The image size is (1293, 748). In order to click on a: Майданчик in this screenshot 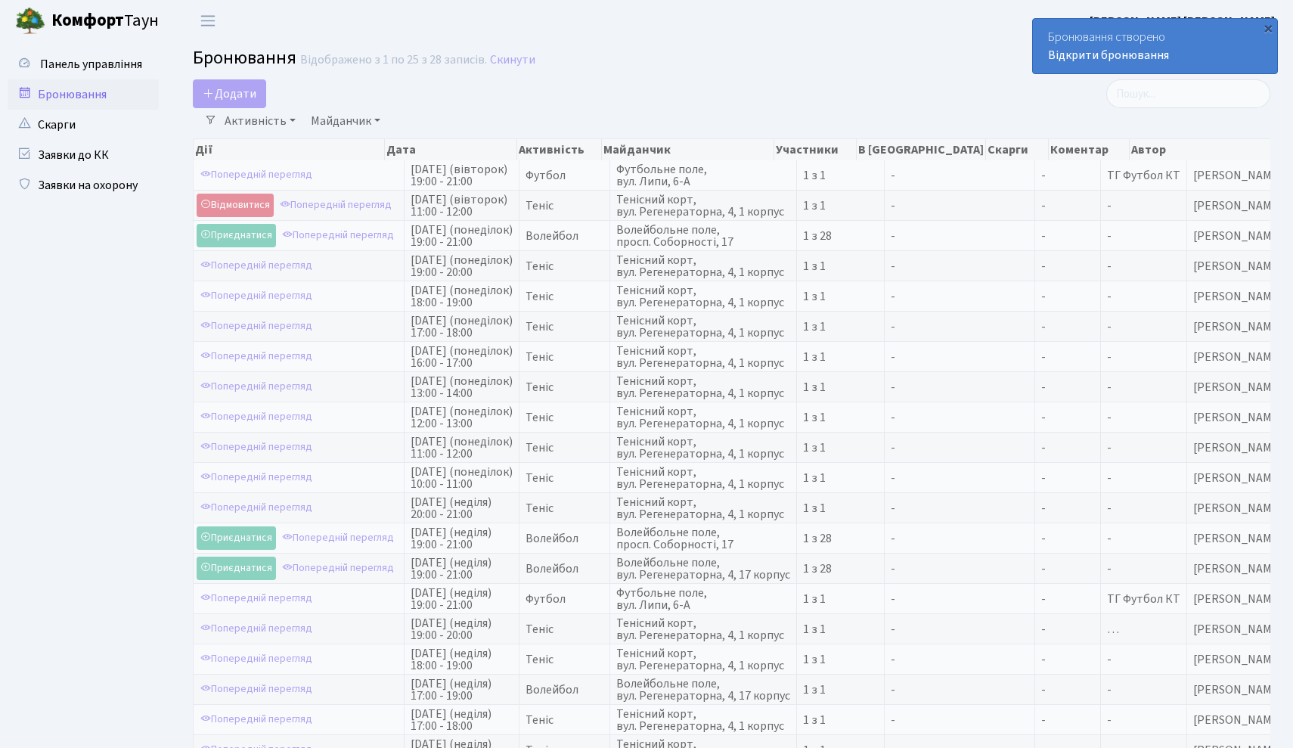, I will do `click(346, 121)`.